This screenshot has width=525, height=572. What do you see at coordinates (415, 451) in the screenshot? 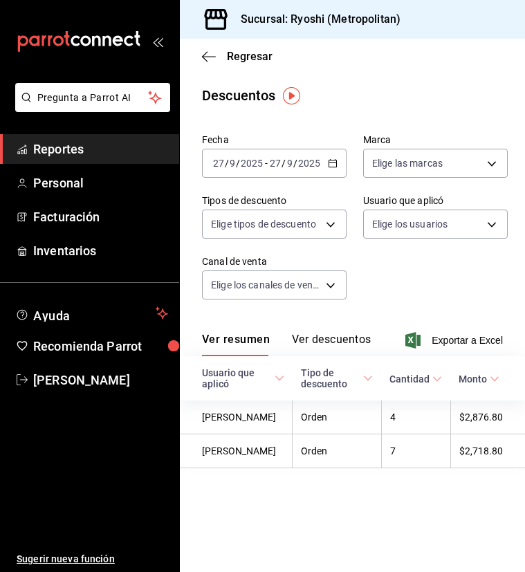
I see `th: 7` at bounding box center [415, 451].